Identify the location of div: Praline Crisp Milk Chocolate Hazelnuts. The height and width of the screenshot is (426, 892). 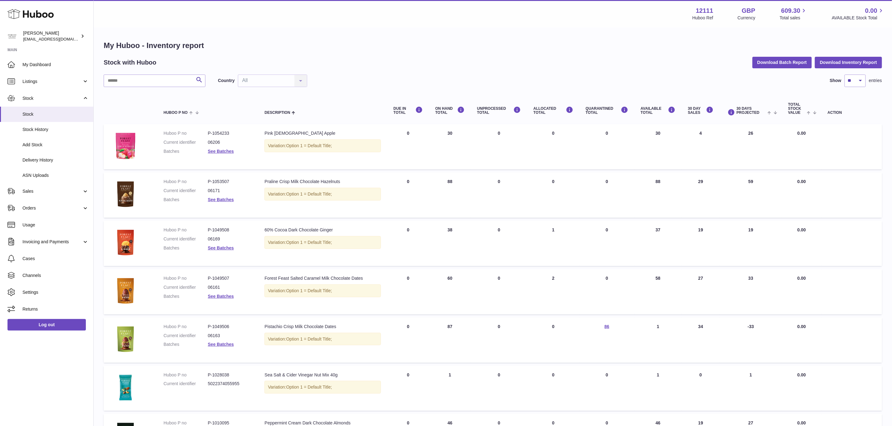
(322, 182).